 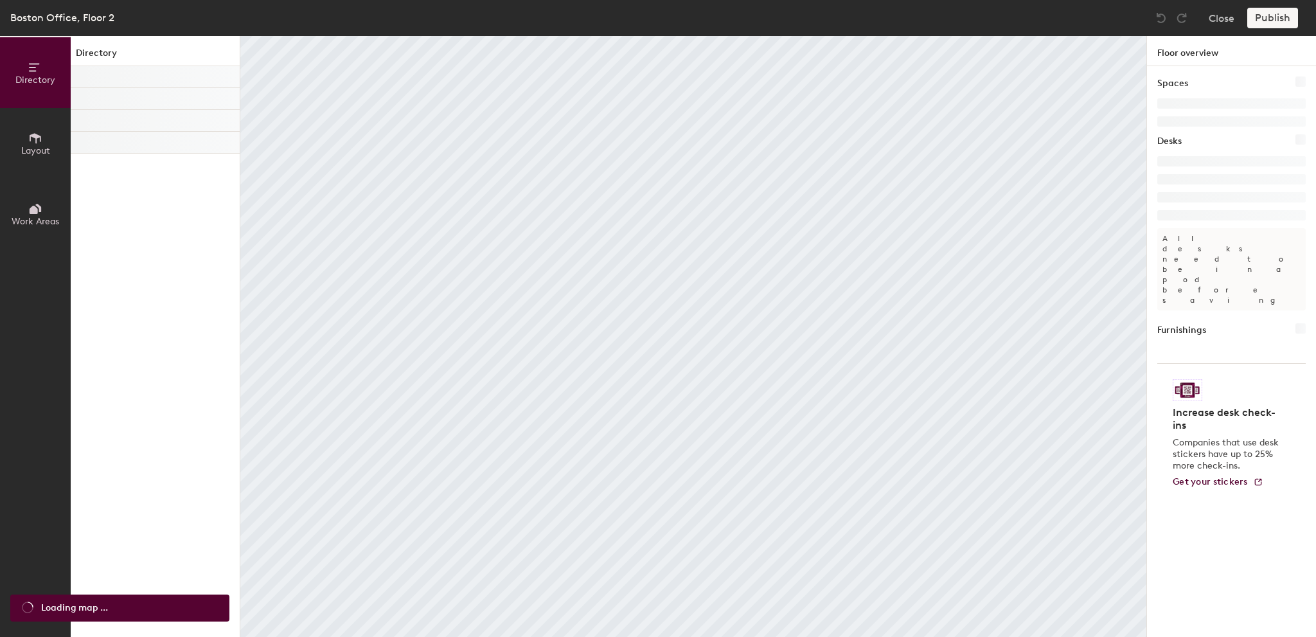 What do you see at coordinates (1182, 330) in the screenshot?
I see `h1: Furnishings` at bounding box center [1182, 330].